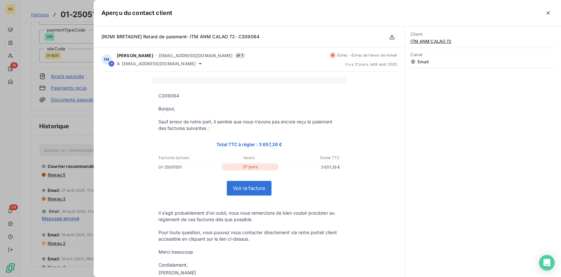  I want to click on span: Canal, so click(483, 54).